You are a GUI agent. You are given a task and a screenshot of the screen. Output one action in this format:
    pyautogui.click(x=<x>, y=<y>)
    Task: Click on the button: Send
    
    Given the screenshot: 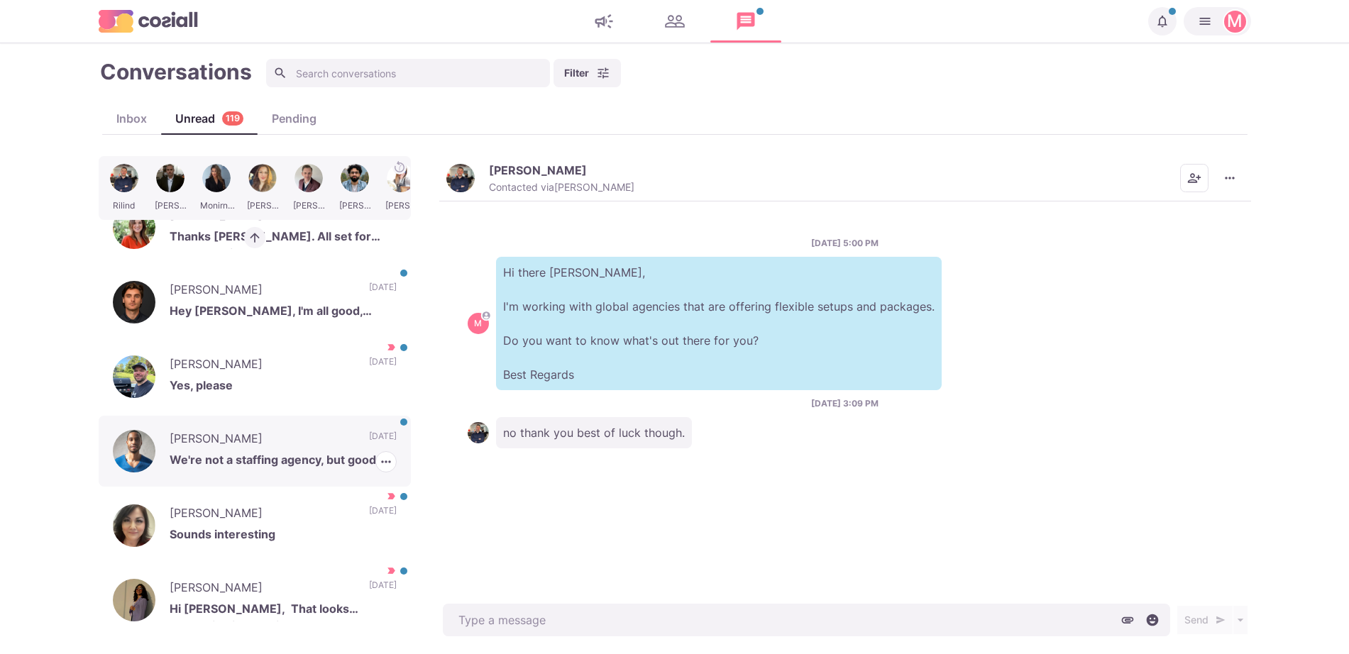 What is the action you would take?
    pyautogui.click(x=1205, y=620)
    